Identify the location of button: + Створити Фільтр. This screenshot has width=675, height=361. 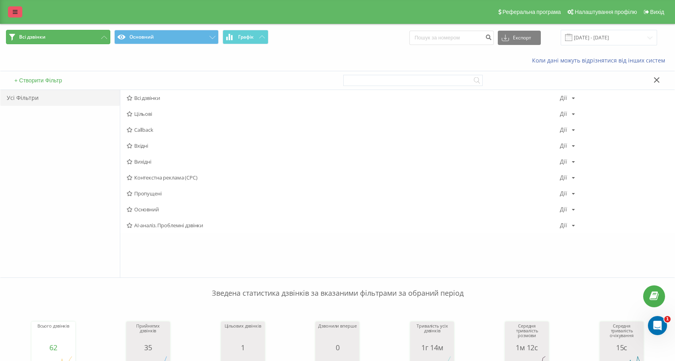
(38, 80).